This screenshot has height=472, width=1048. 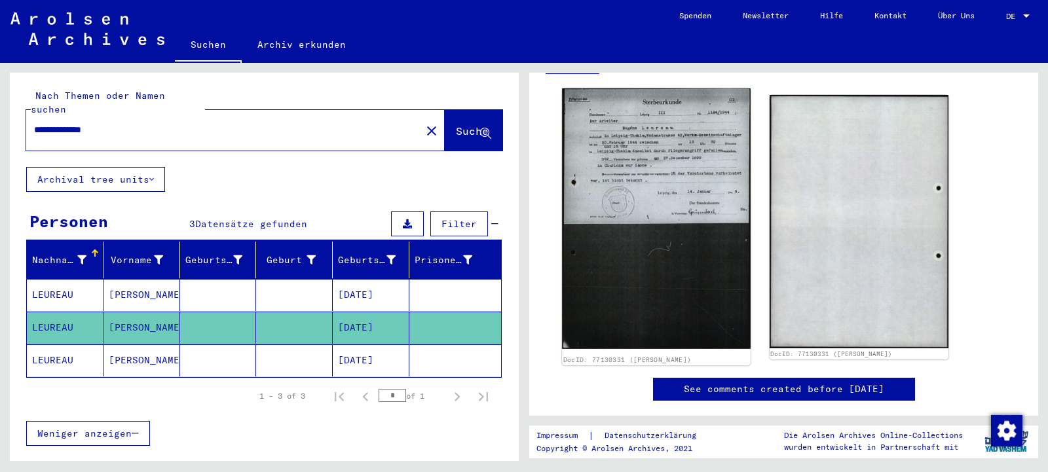 I want to click on span: DE, so click(x=1013, y=16).